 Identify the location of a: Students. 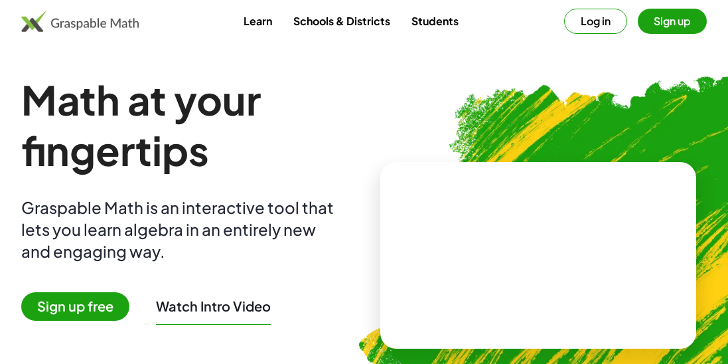
(435, 21).